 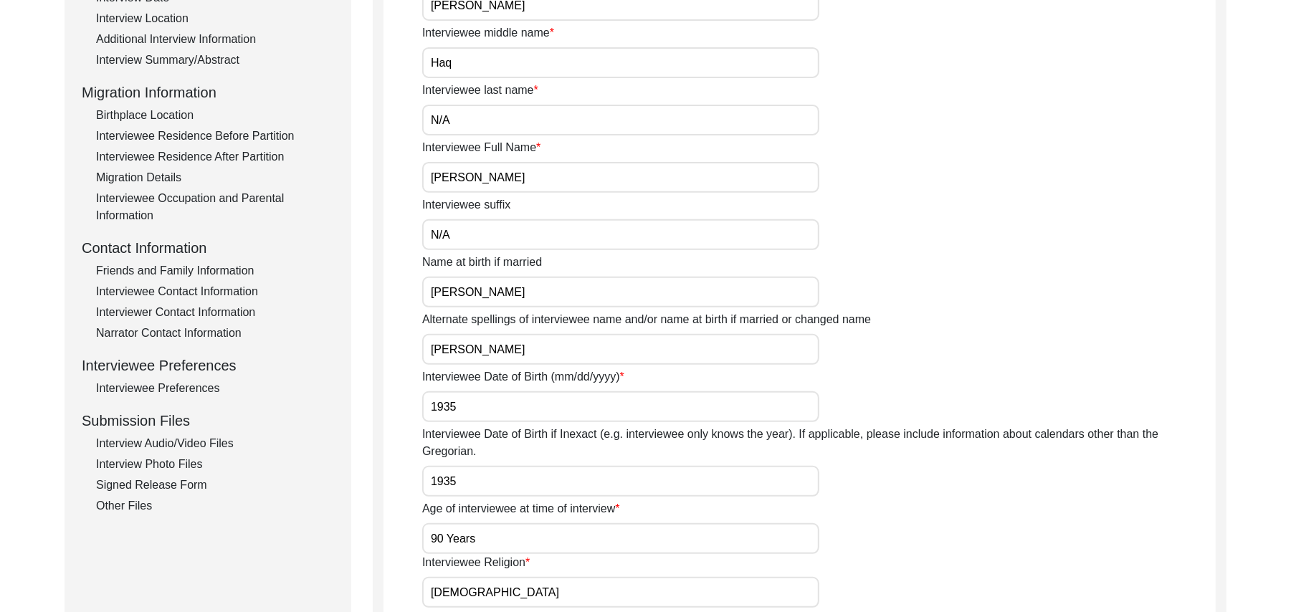 I want to click on label: Interviewee Date of Birth (mm/dd/yyyy), so click(x=523, y=377).